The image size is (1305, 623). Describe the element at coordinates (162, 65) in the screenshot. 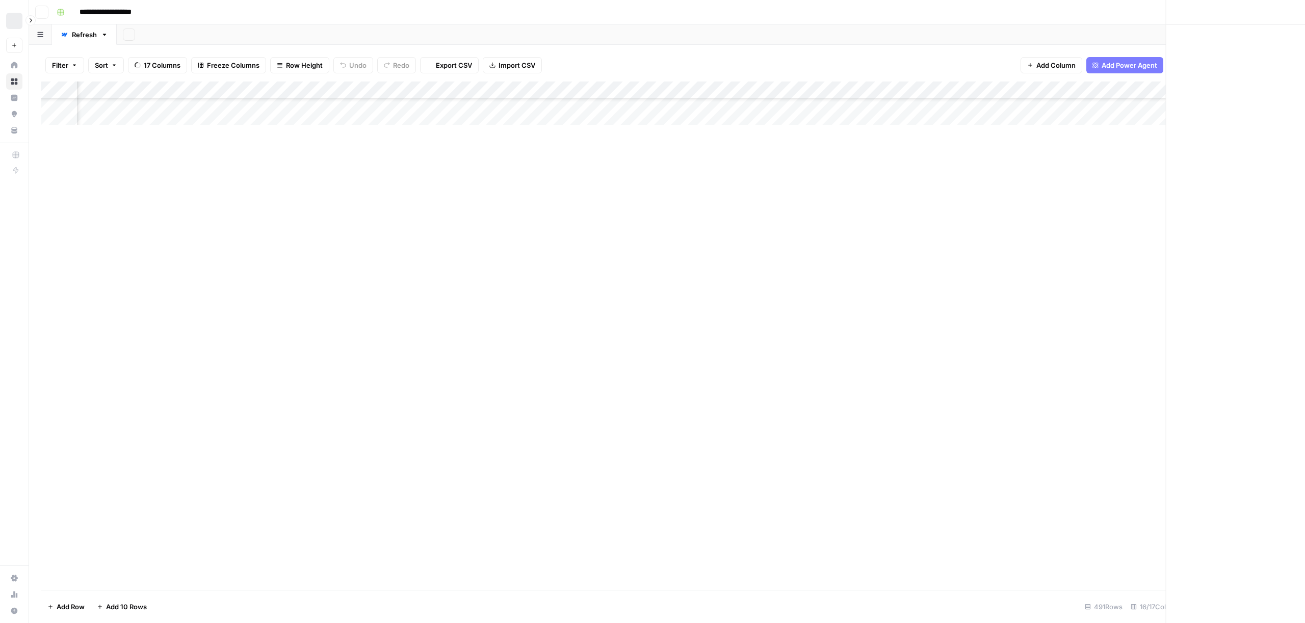

I see `span: 17 Columns` at that location.